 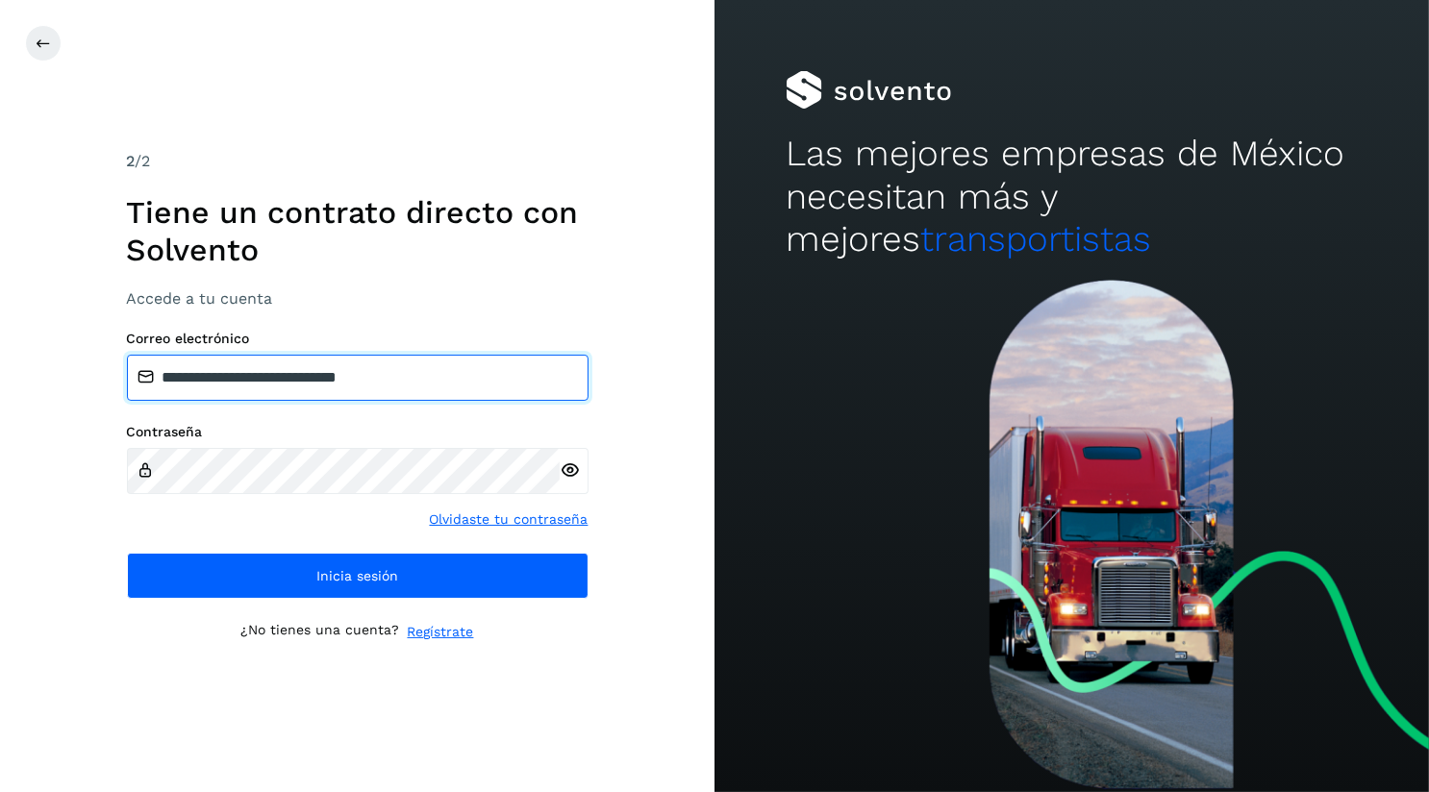 I want to click on h1: Tiene un contrato directo con Solvento, so click(x=358, y=231).